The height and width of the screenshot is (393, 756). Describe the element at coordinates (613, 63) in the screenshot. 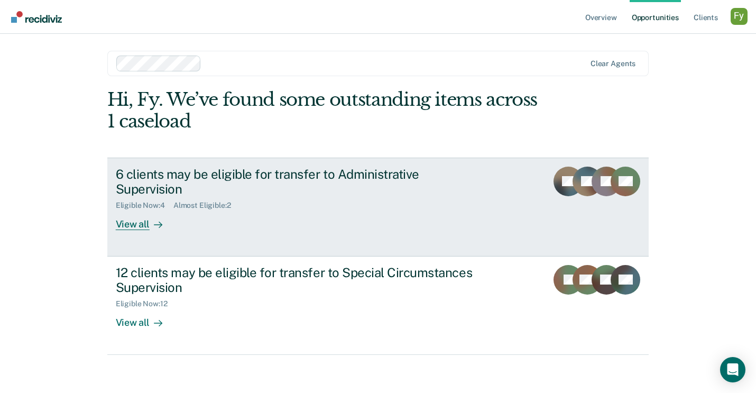

I see `div: Clear agents` at that location.